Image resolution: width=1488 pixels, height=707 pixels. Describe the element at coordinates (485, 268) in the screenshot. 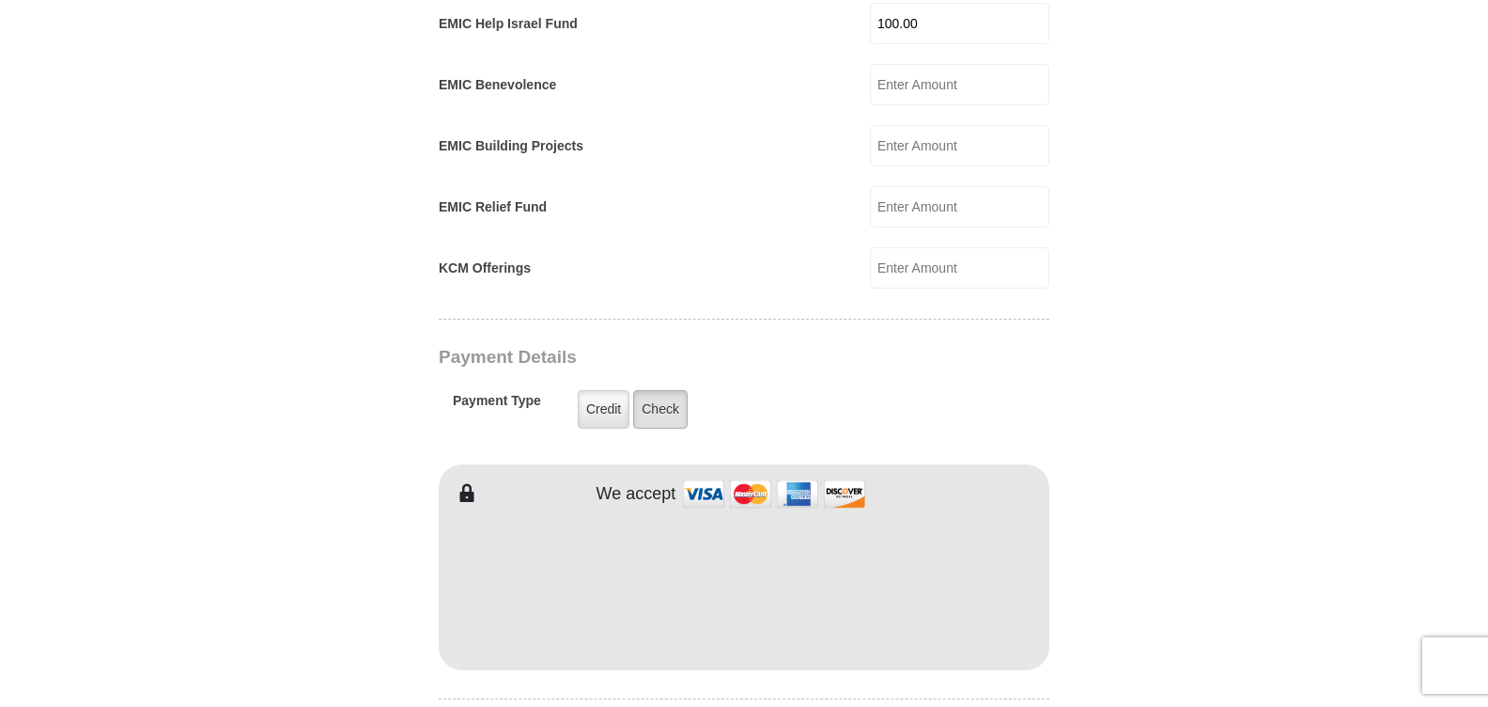

I see `label: KCM Offerings` at that location.